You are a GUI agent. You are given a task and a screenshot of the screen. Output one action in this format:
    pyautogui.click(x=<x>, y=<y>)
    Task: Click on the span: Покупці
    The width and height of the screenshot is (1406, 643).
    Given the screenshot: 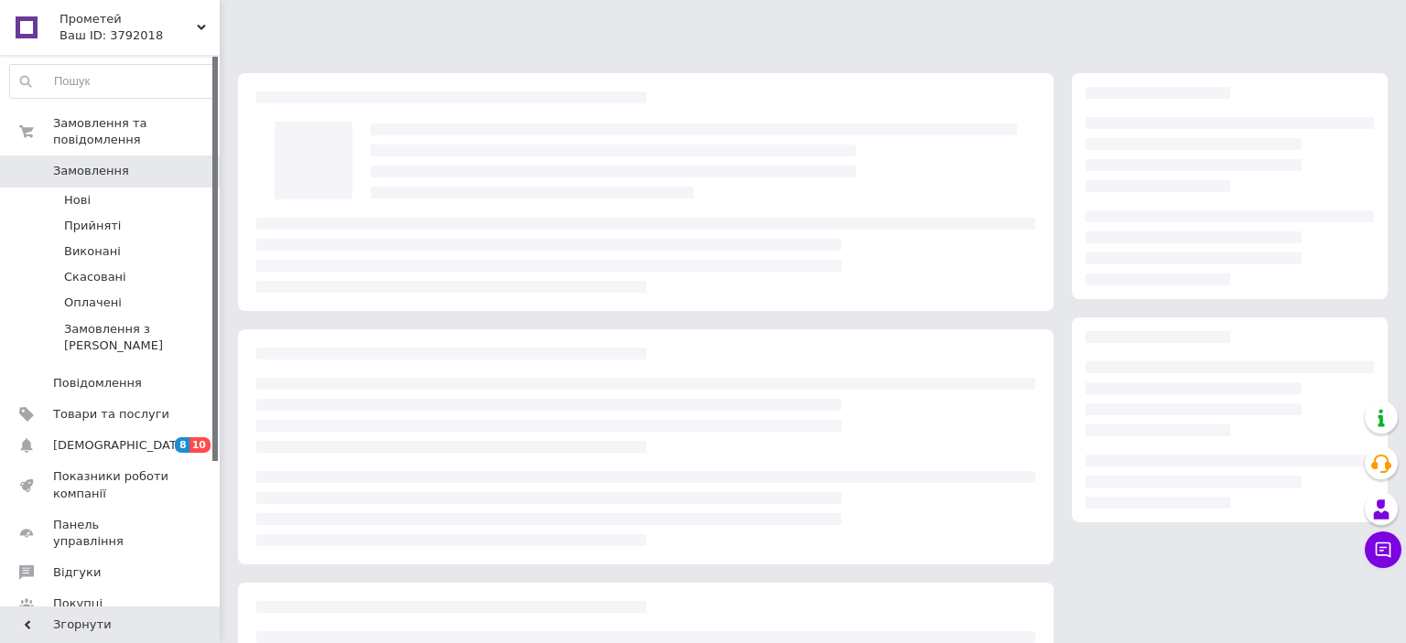 What is the action you would take?
    pyautogui.click(x=78, y=604)
    